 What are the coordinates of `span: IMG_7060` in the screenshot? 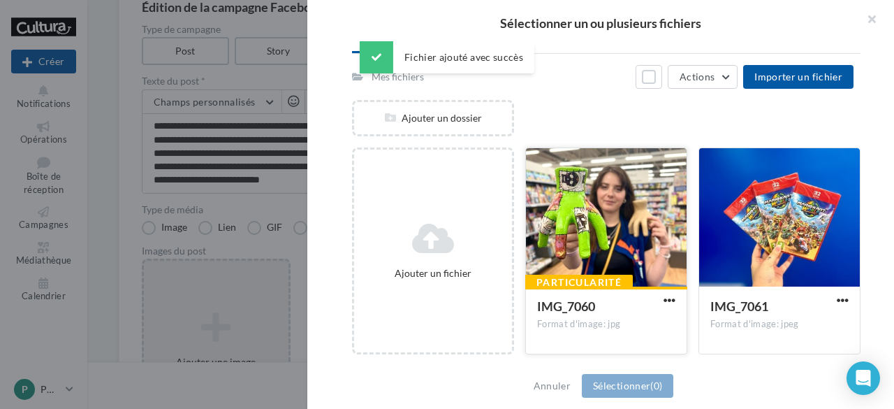 It's located at (566, 306).